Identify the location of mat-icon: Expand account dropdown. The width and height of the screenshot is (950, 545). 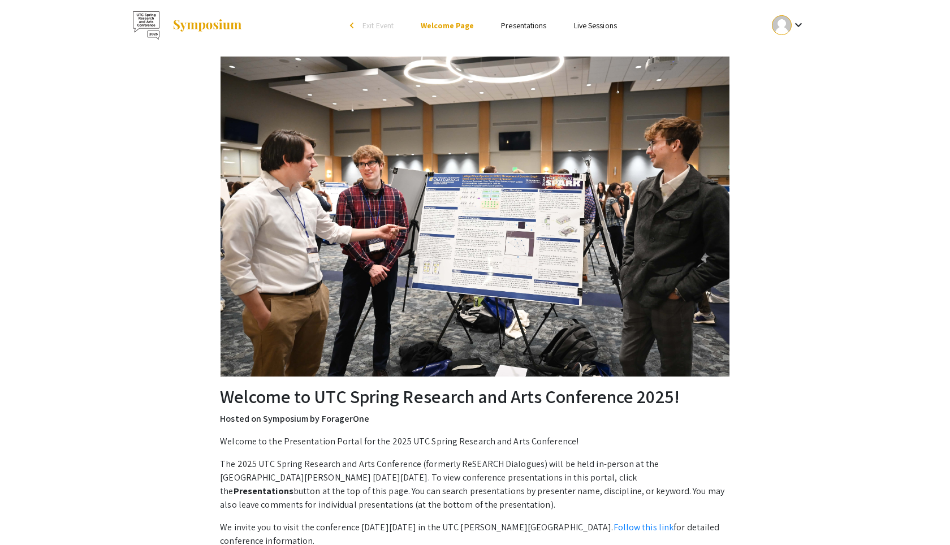
(799, 25).